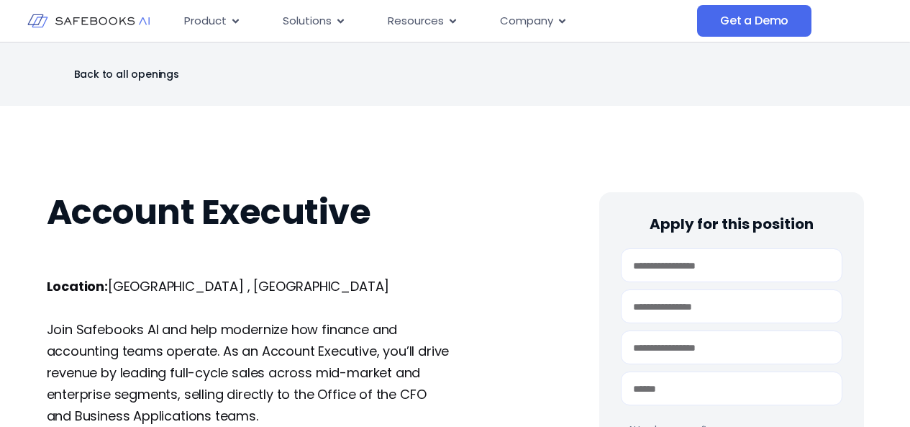 The width and height of the screenshot is (910, 427). Describe the element at coordinates (732, 224) in the screenshot. I see `h4: Apply for this position` at that location.